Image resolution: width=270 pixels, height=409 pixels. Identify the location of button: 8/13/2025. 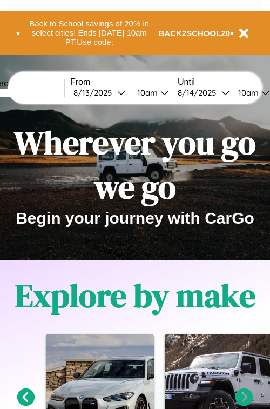
(99, 92).